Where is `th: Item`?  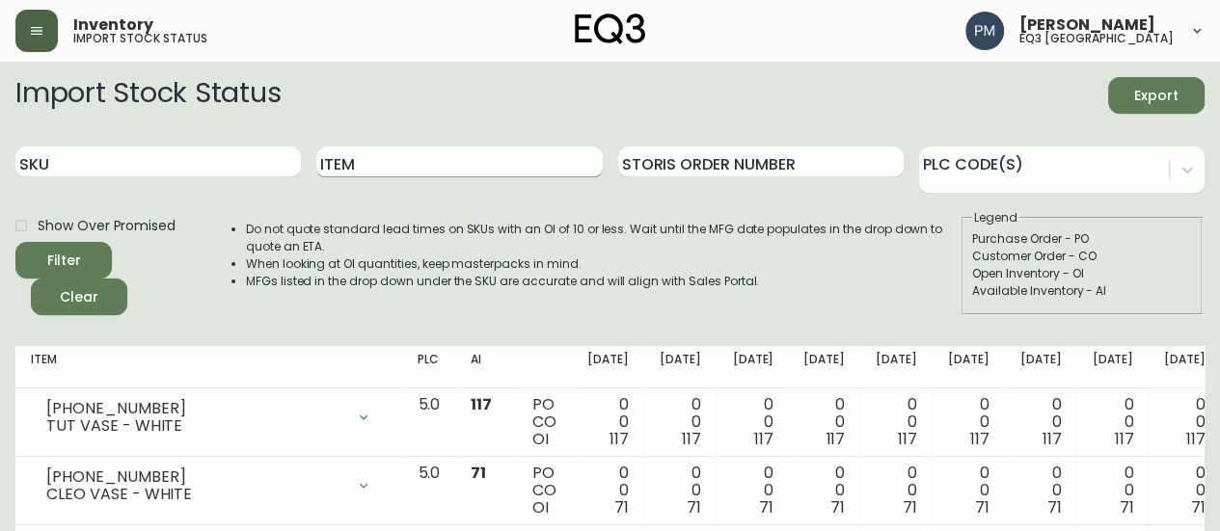
th: Item is located at coordinates (208, 367).